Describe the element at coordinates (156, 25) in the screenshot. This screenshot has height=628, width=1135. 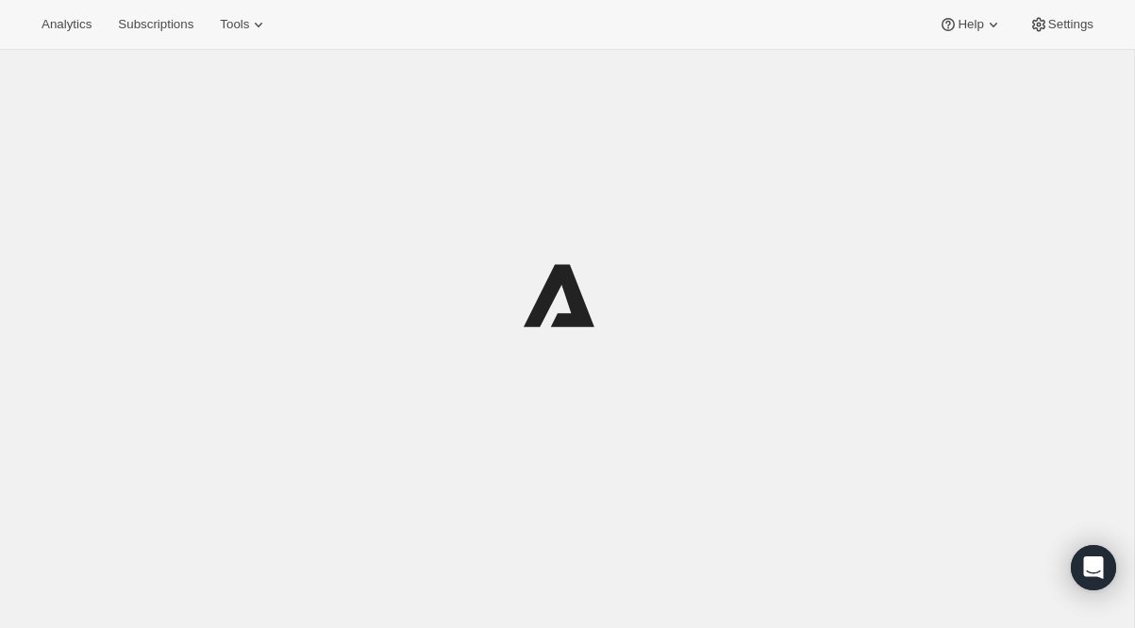
I see `button: Subscriptions` at that location.